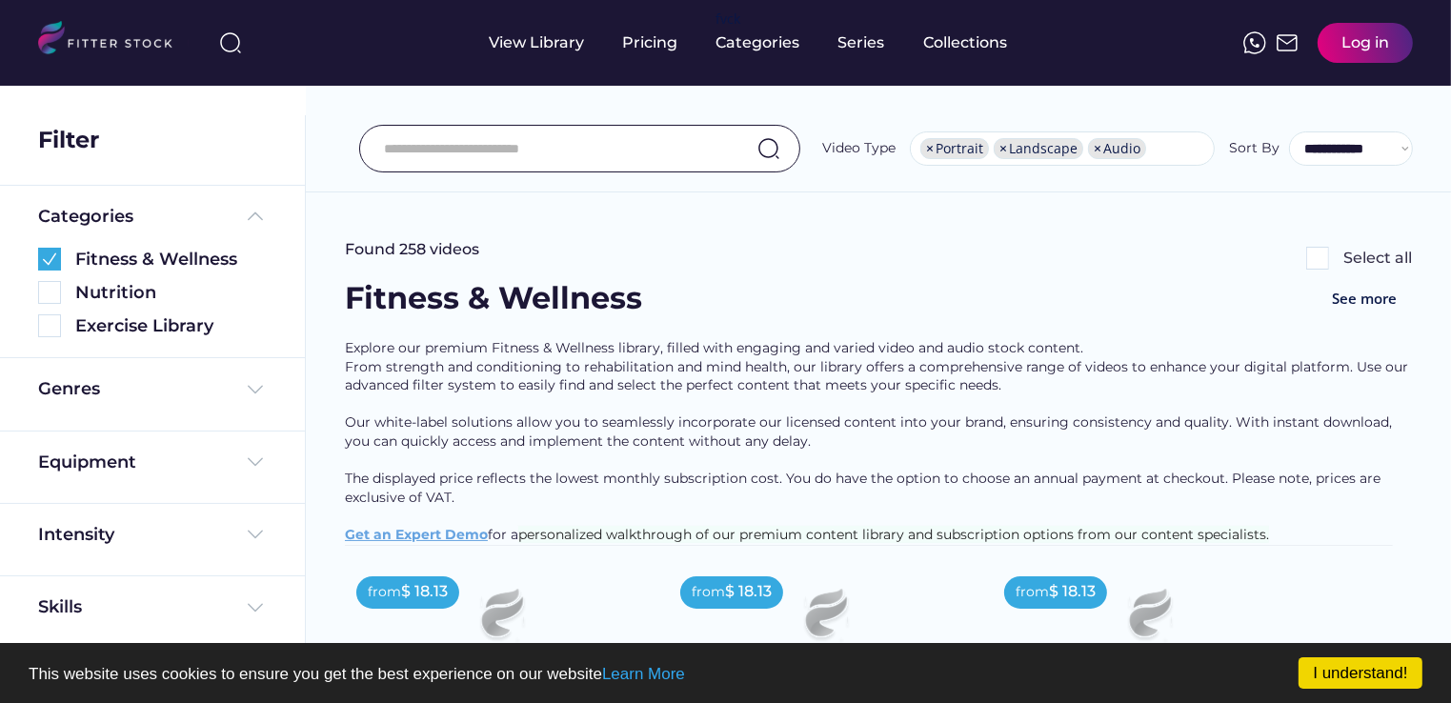 The height and width of the screenshot is (703, 1451). I want to click on li: Landscape, so click(1038, 149).